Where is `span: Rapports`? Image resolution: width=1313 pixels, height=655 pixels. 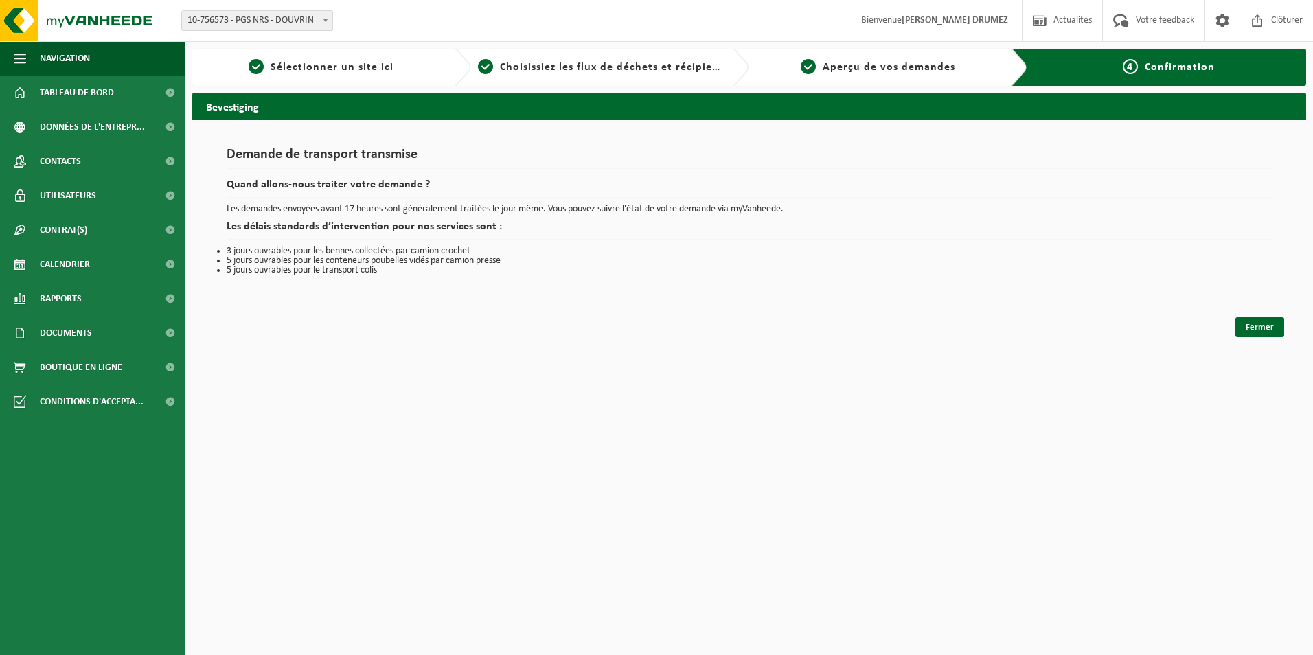
span: Rapports is located at coordinates (60, 299).